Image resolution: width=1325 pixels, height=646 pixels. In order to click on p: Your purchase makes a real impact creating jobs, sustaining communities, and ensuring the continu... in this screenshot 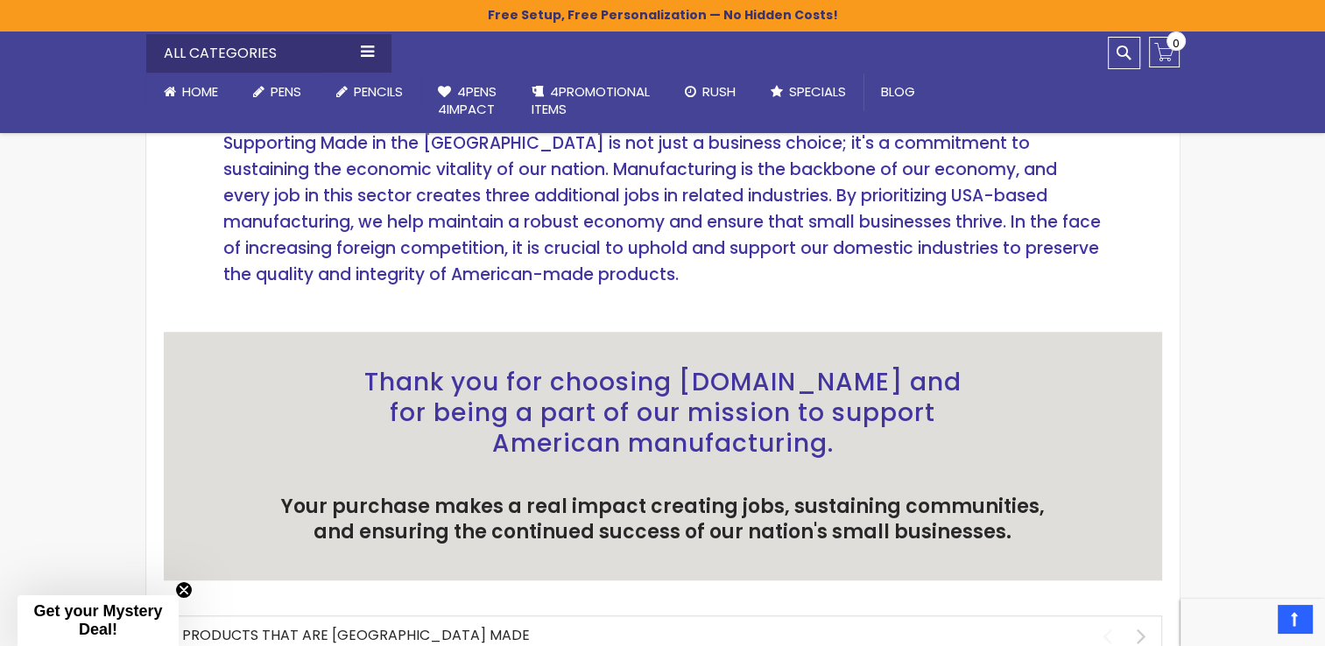, I will do `click(663, 519)`.